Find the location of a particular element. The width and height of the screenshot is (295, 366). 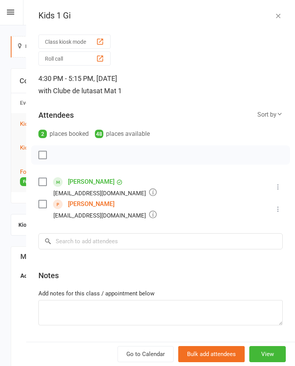

strong: Active / Suspended Members is located at coordinates (58, 276).